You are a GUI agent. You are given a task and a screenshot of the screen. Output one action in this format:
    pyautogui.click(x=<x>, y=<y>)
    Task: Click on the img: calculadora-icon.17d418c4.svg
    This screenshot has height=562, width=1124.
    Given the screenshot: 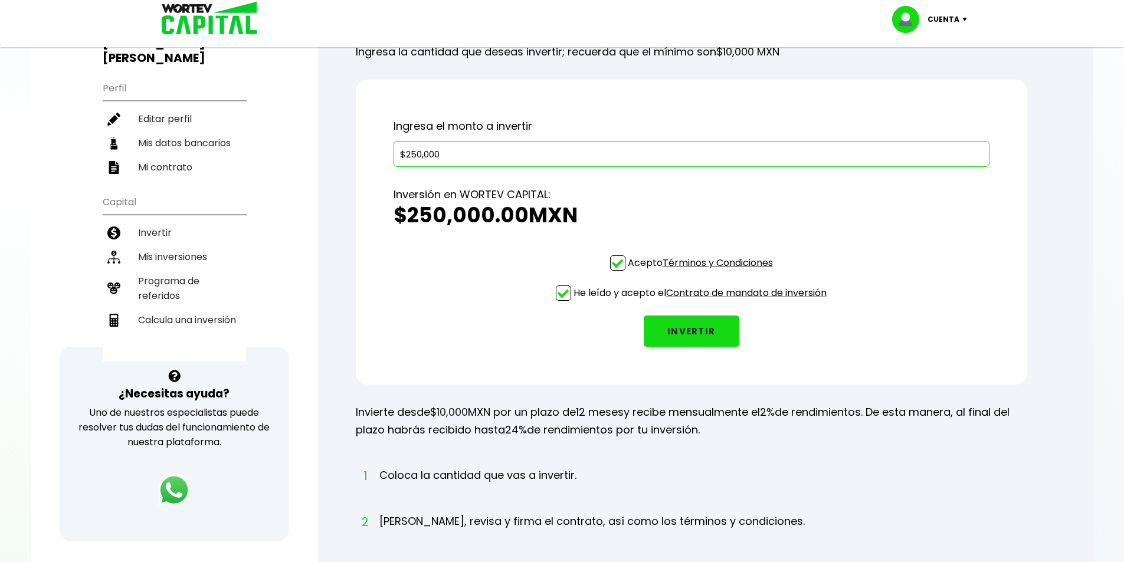 What is the action you would take?
    pyautogui.click(x=114, y=320)
    